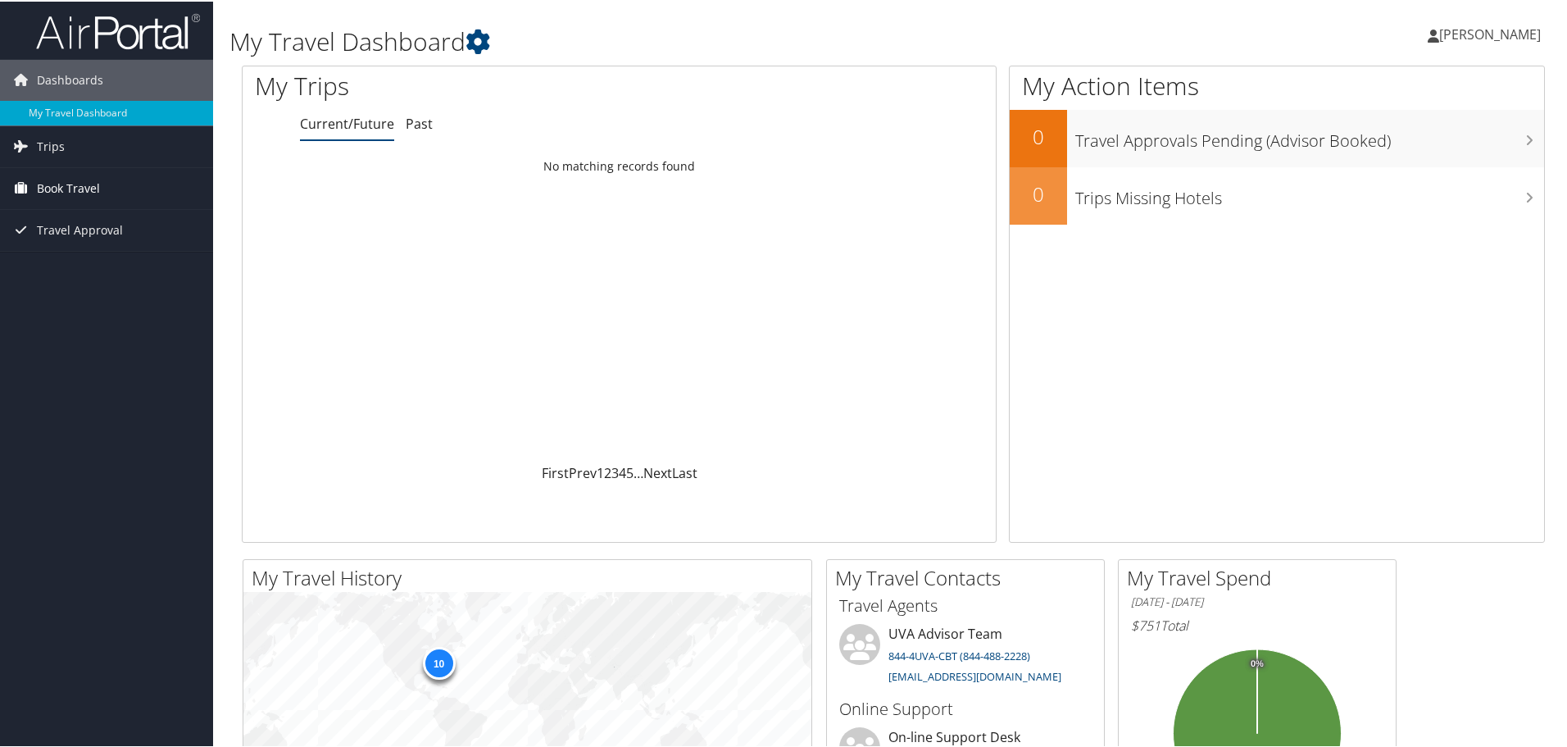 The image size is (1567, 747). Describe the element at coordinates (438, 661) in the screenshot. I see `div: 10` at that location.